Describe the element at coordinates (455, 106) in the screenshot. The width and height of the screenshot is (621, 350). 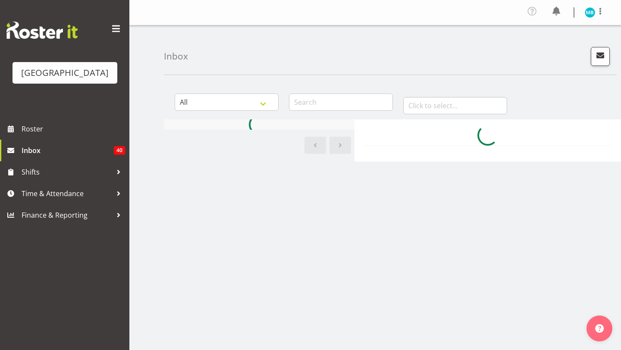
I see `input: Click to select...` at that location.